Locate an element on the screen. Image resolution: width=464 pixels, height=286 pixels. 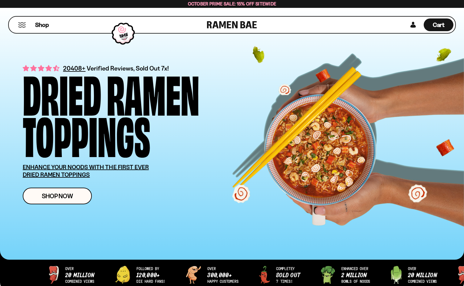
a: Shop Now is located at coordinates (57, 196).